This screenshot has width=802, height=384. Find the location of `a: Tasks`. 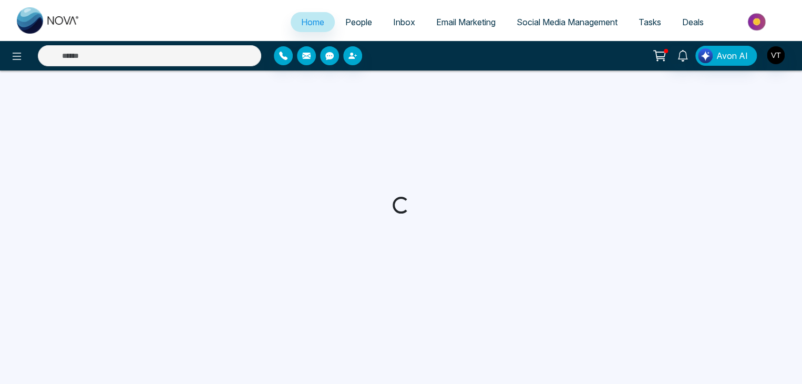

a: Tasks is located at coordinates (650, 22).